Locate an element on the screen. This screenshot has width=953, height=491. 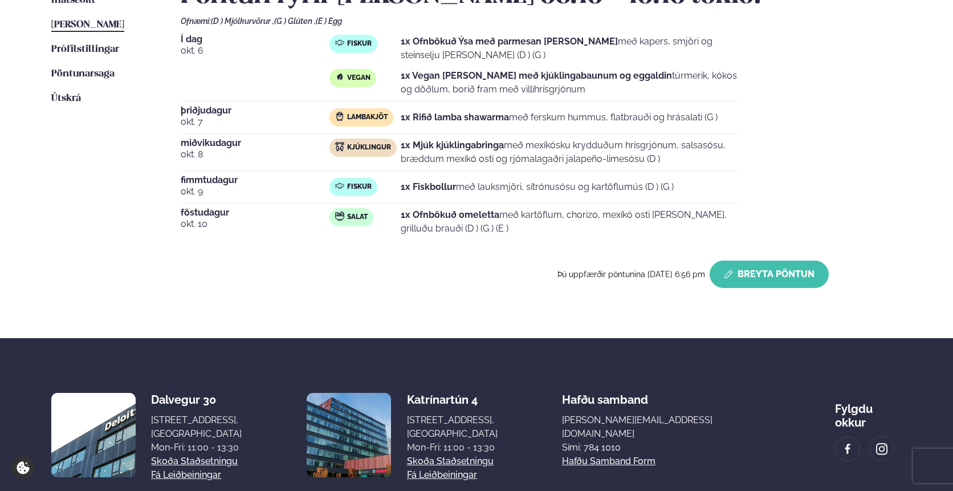
img: salad.svg is located at coordinates (340, 216).